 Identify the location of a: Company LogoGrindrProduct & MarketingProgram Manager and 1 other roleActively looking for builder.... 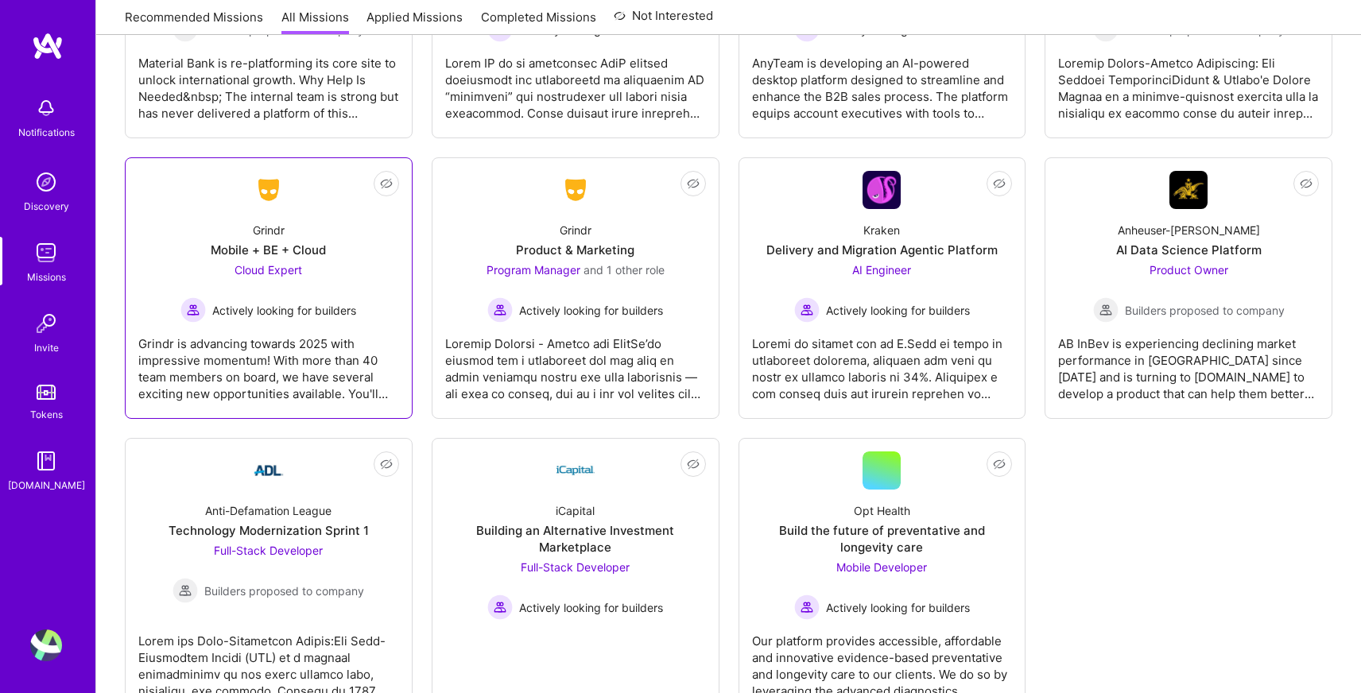
(575, 288).